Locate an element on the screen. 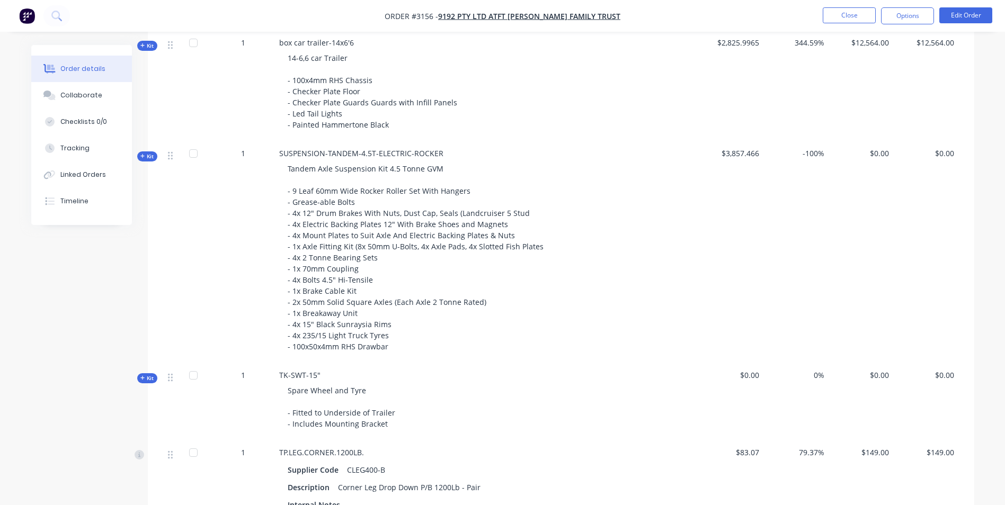  button: Timeline is located at coordinates (82, 201).